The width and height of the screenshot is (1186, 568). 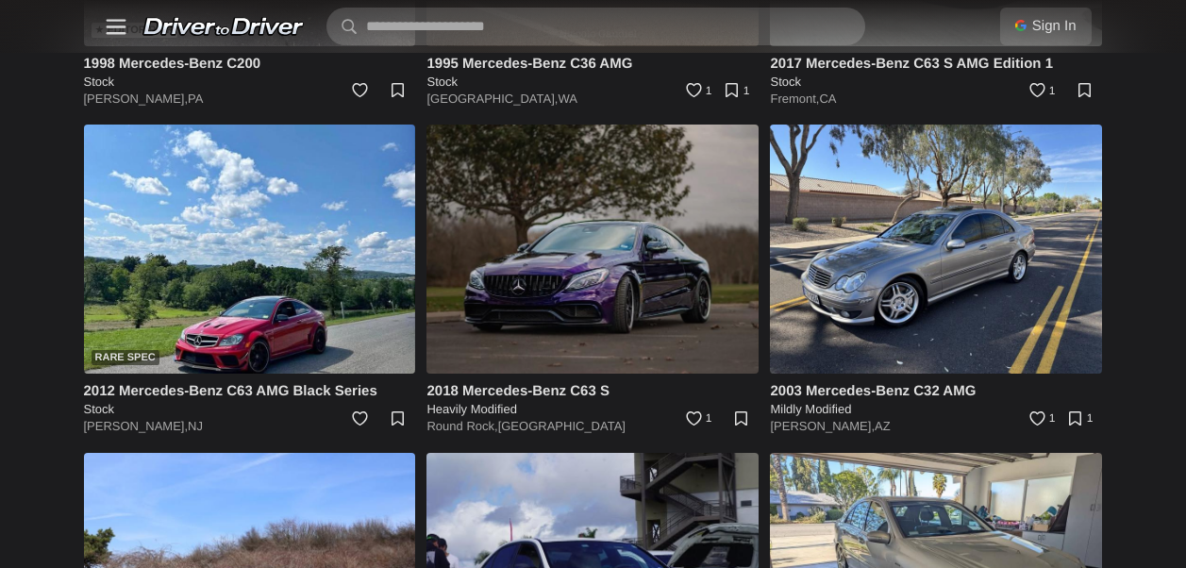 What do you see at coordinates (882, 425) in the screenshot?
I see `a: AZ` at bounding box center [882, 425].